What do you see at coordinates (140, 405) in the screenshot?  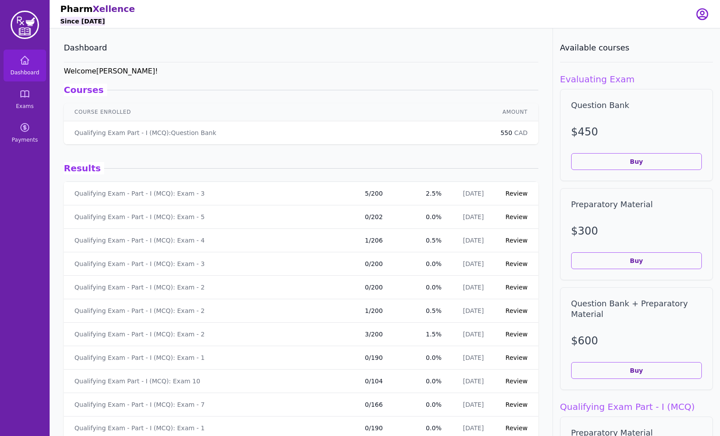 I see `a: Qualifying Exam - Part - I (MCQ): Exam - 7` at bounding box center [140, 405].